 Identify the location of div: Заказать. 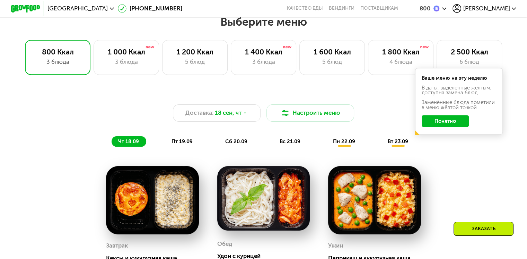
(484, 229).